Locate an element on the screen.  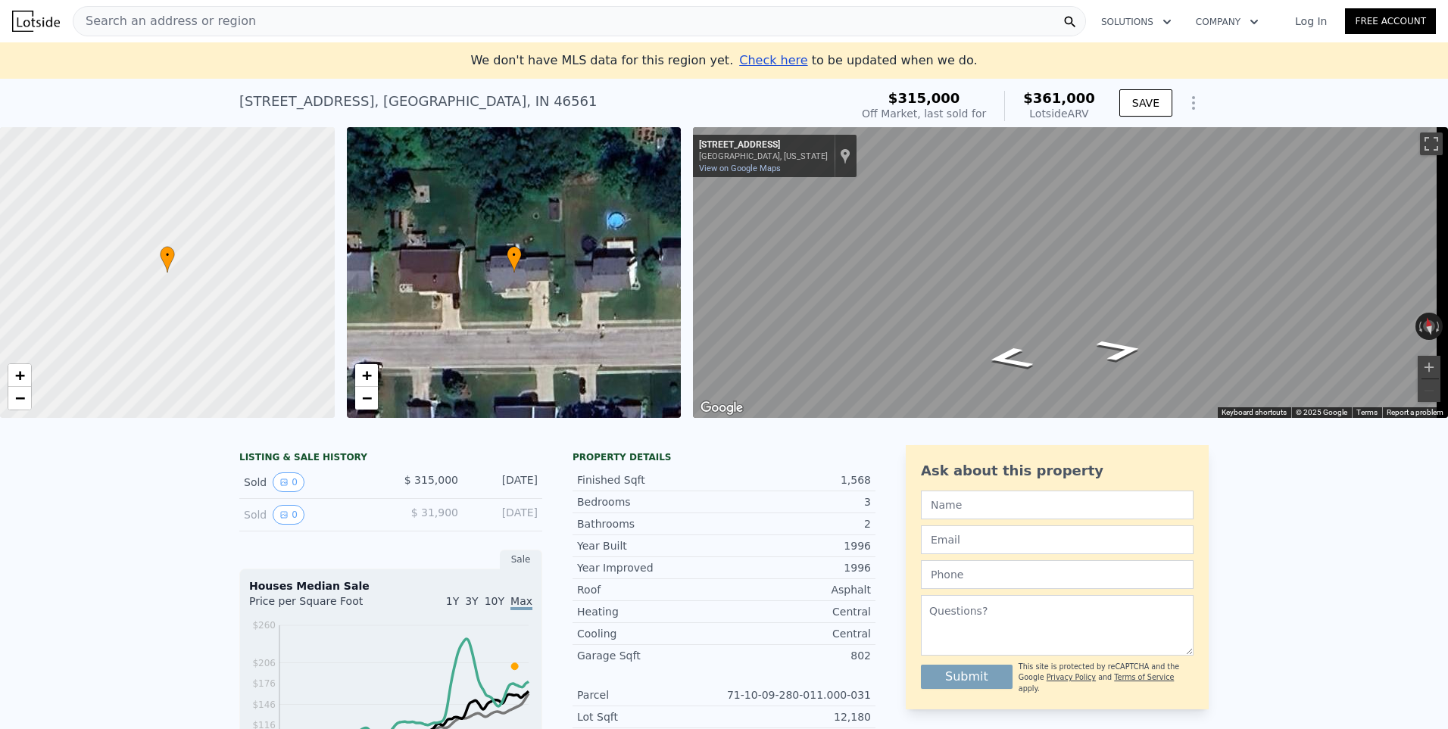
a: Log In is located at coordinates (1311, 21).